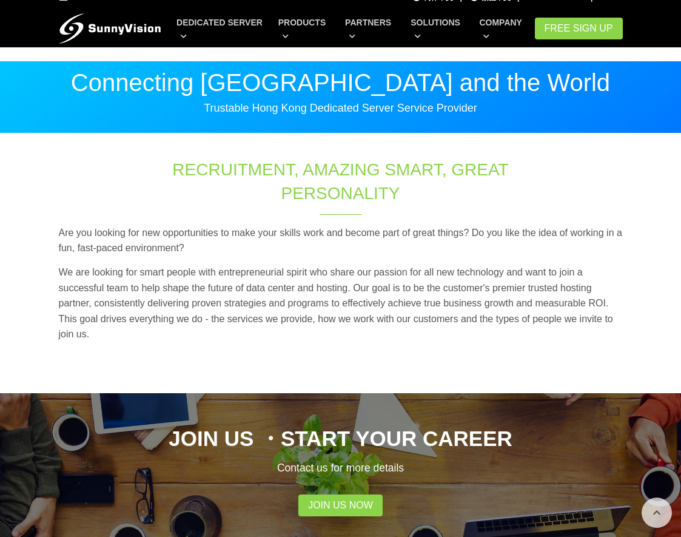 The image size is (681, 537). I want to click on a: Company, so click(503, 29).